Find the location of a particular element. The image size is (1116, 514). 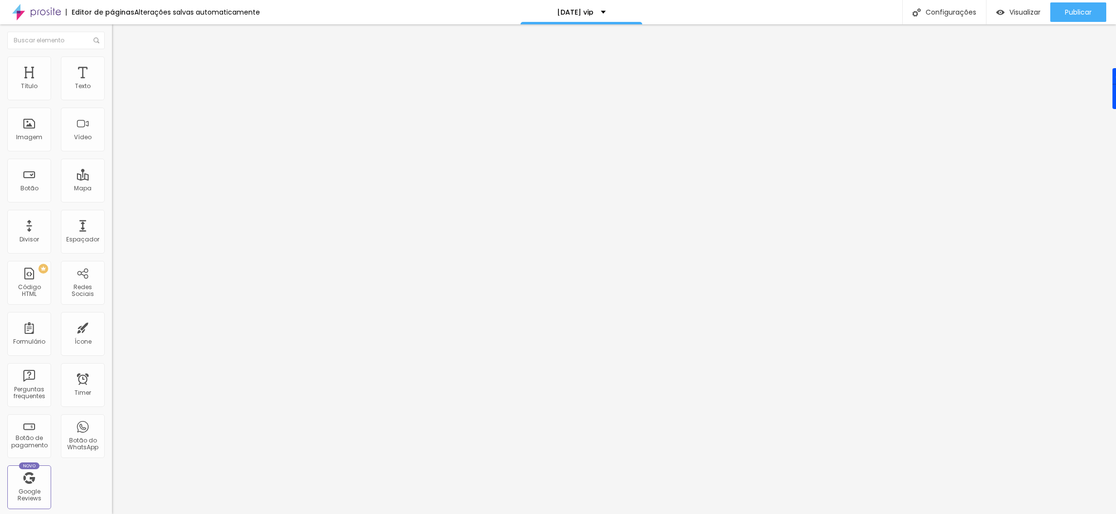

button: Visualizar is located at coordinates (1018, 12).